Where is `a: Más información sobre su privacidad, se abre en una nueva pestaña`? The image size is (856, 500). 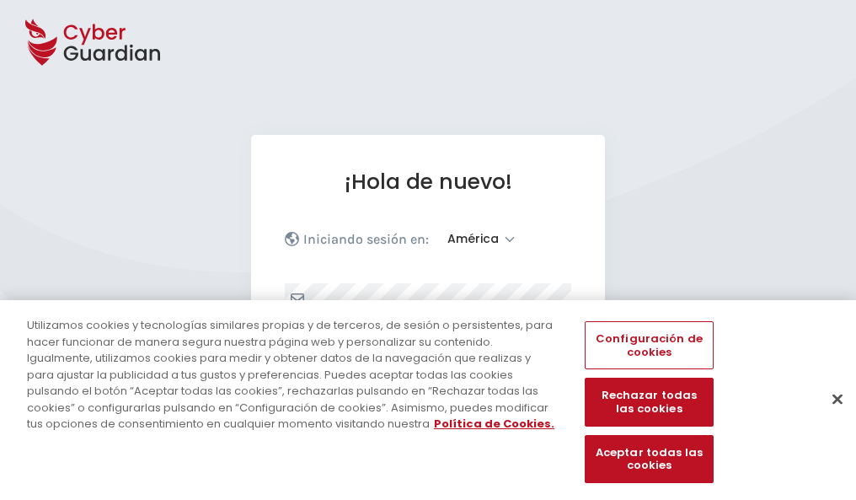 a: Más información sobre su privacidad, se abre en una nueva pestaña is located at coordinates (494, 423).